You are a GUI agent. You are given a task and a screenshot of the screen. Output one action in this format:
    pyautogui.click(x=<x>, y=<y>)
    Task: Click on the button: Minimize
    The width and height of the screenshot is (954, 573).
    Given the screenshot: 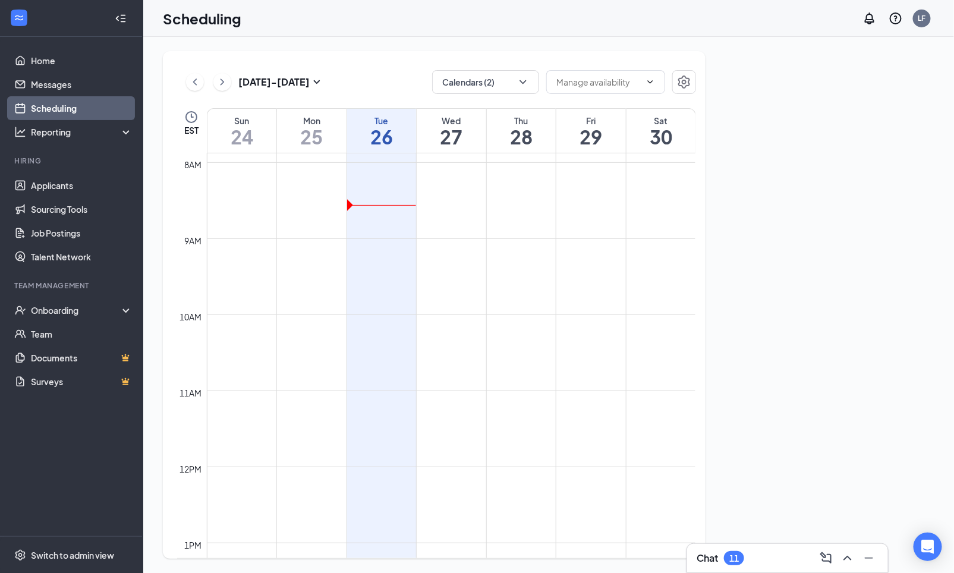 What is the action you would take?
    pyautogui.click(x=869, y=558)
    